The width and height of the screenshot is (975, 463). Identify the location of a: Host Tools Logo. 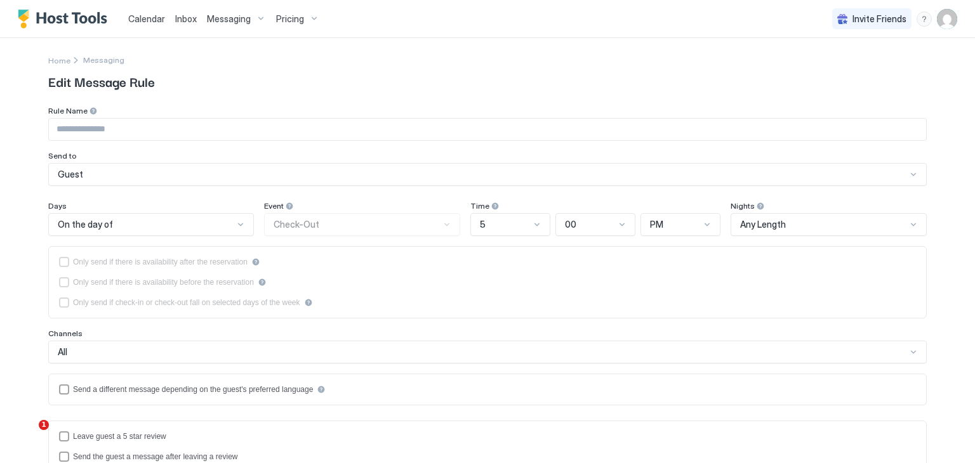
(65, 19).